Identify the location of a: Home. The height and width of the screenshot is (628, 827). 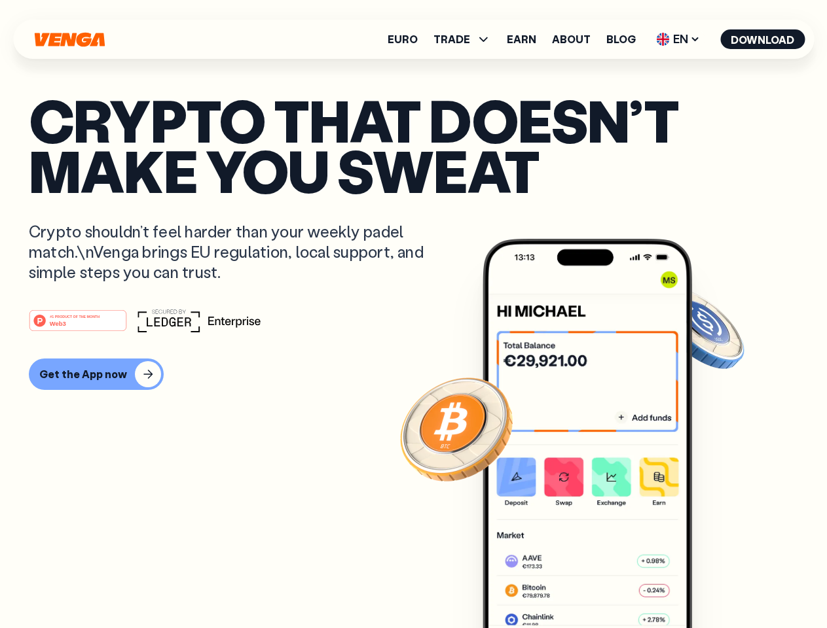
(69, 39).